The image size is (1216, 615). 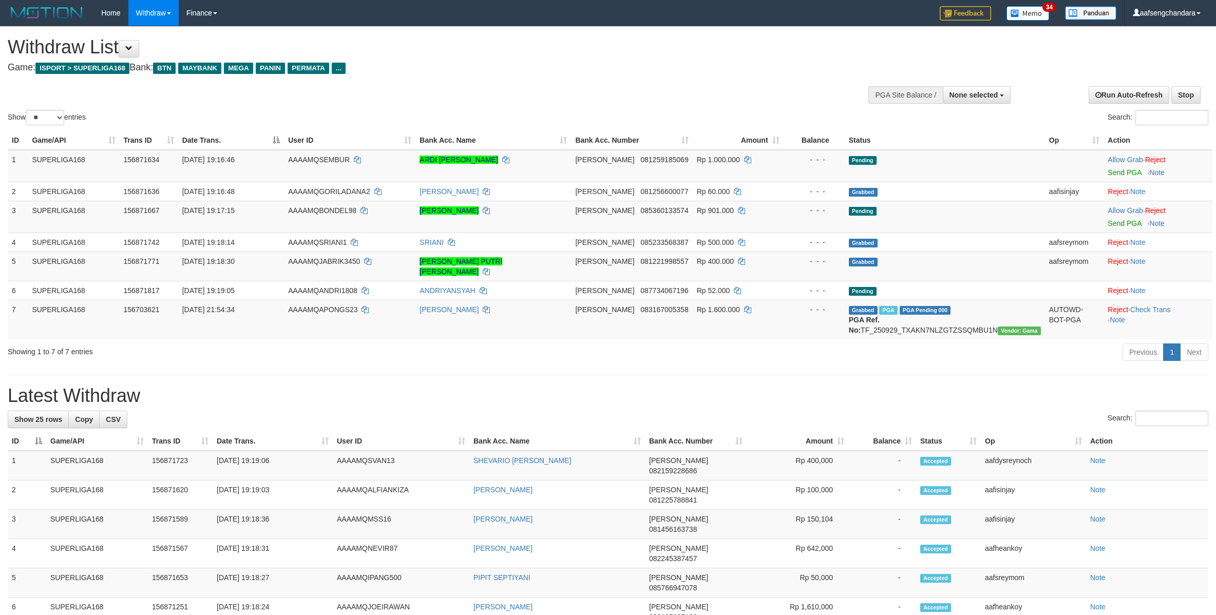 I want to click on span: Pending, so click(x=863, y=160).